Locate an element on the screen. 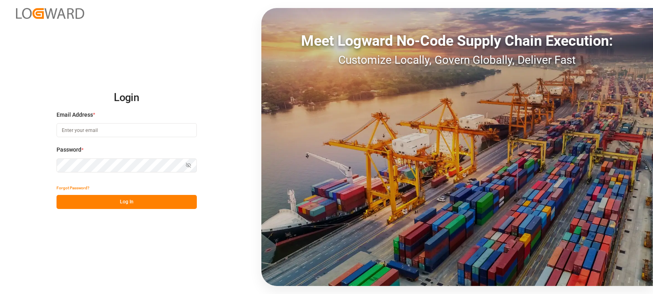  div: Meet Logward No-Code Supply Chain Execution: is located at coordinates (457, 41).